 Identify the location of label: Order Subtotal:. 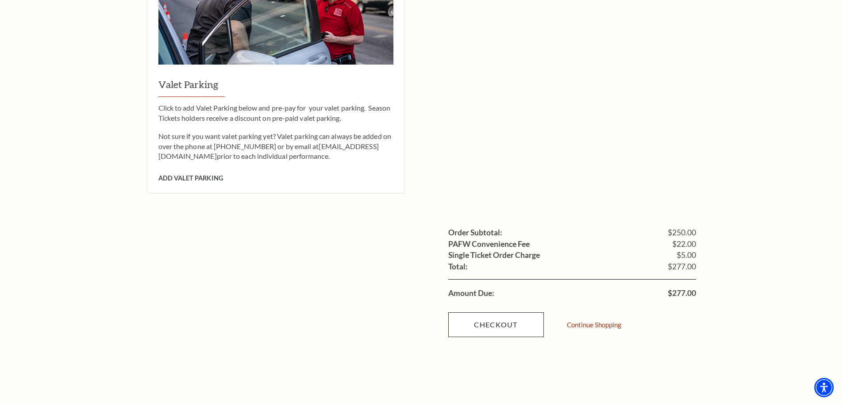
(475, 233).